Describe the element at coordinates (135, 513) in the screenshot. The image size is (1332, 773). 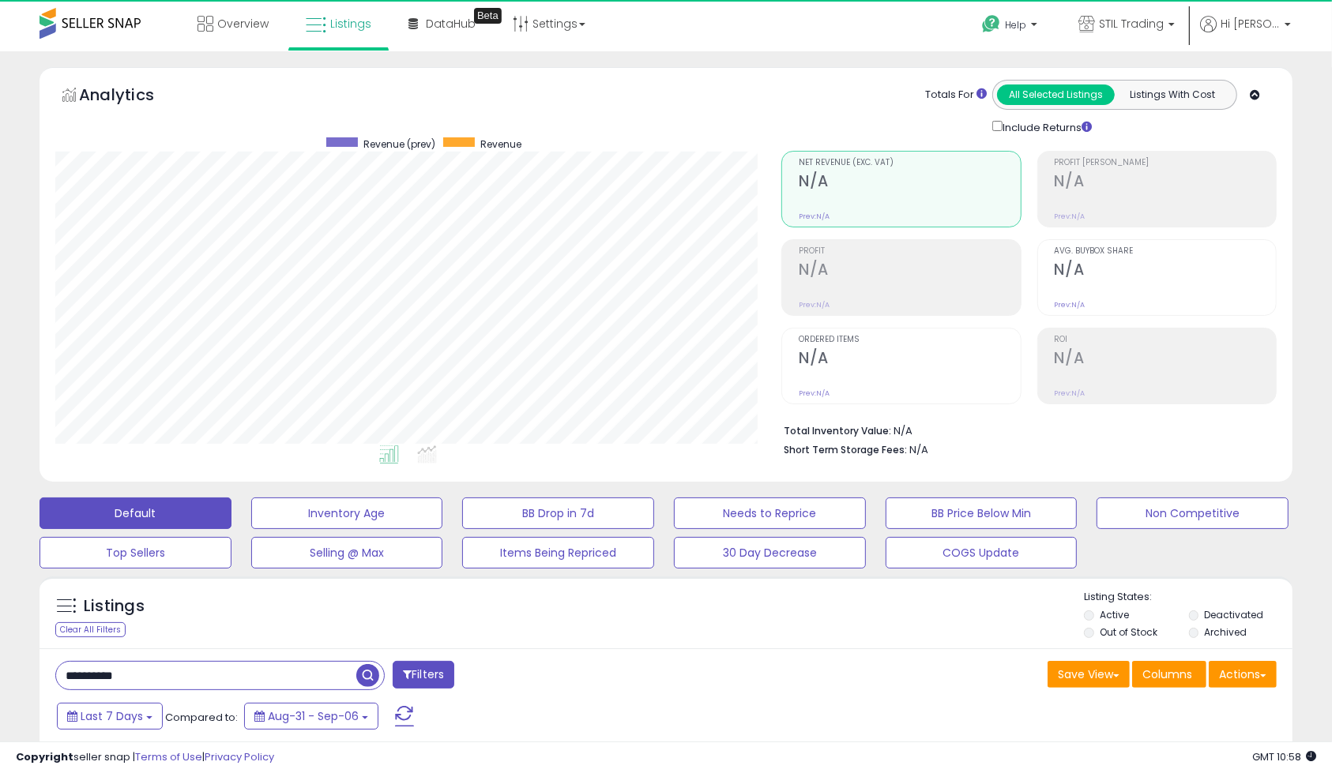
I see `button: Default` at that location.